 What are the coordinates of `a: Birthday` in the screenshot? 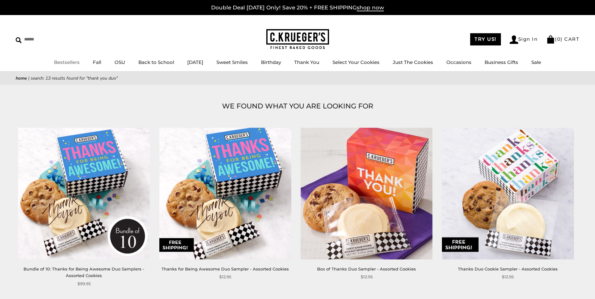 It's located at (271, 62).